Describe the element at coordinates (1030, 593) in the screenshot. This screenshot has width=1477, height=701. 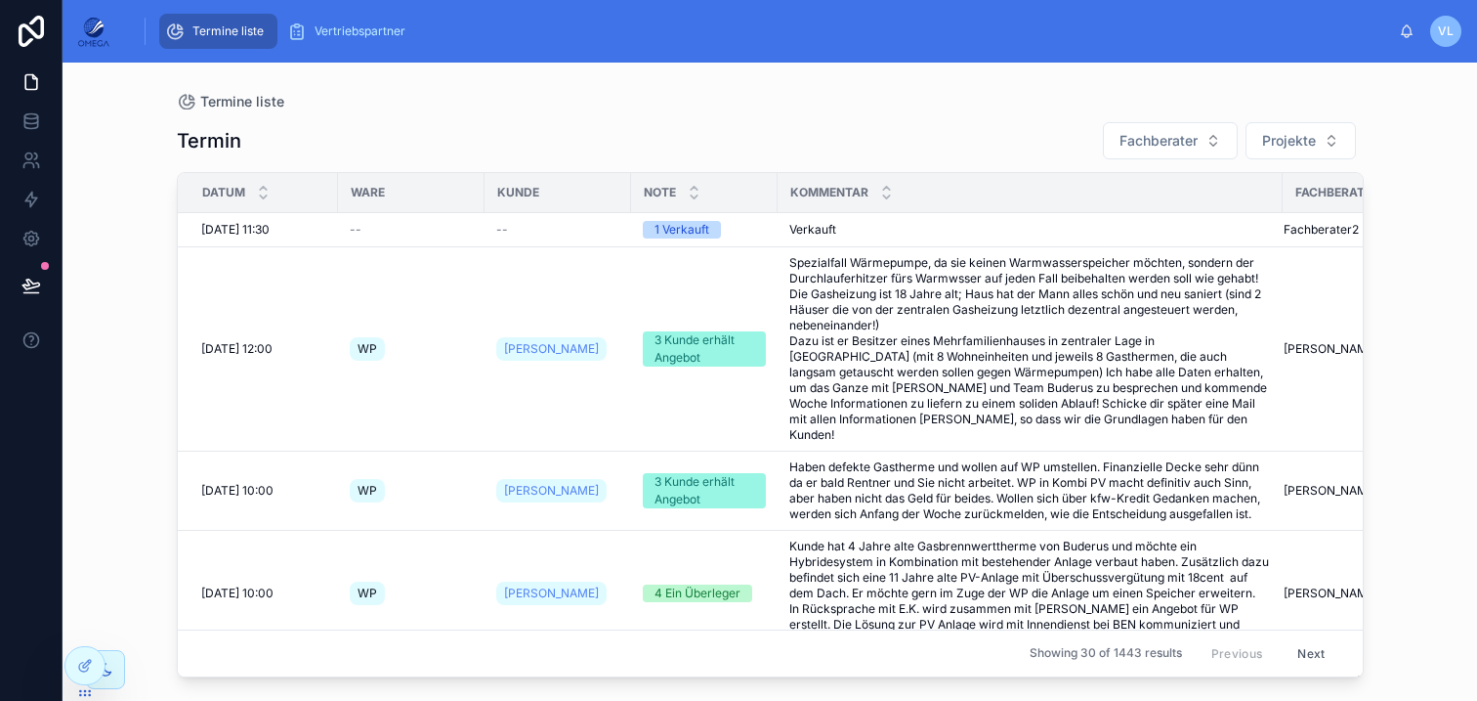
I see `a: Kunde hat 4 Jahre alte Gasbrennwerttherme von Buderus und möchte ein Hybridesystem in Kombination...` at that location.